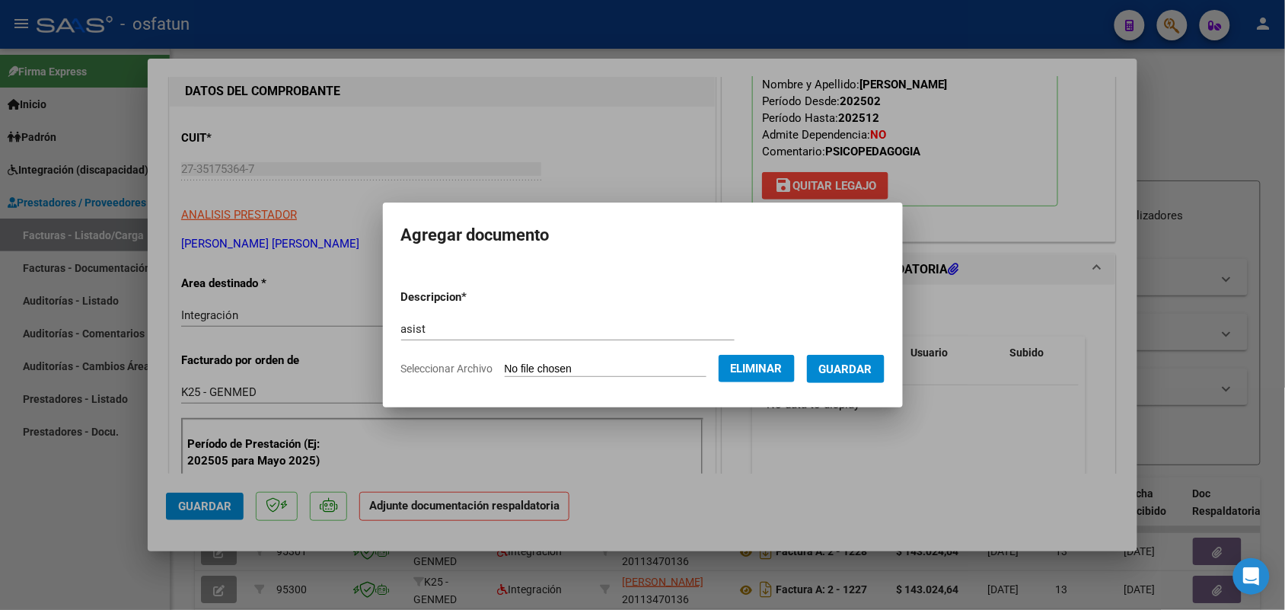  What do you see at coordinates (756, 368) in the screenshot?
I see `span: Eliminar` at bounding box center [756, 368].